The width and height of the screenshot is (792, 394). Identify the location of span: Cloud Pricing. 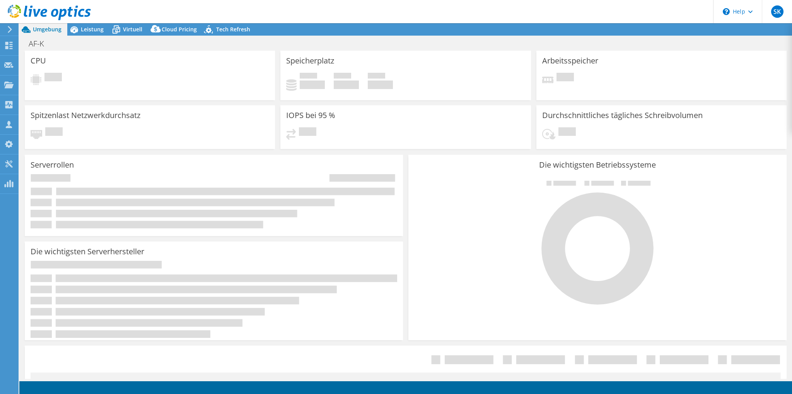
(179, 29).